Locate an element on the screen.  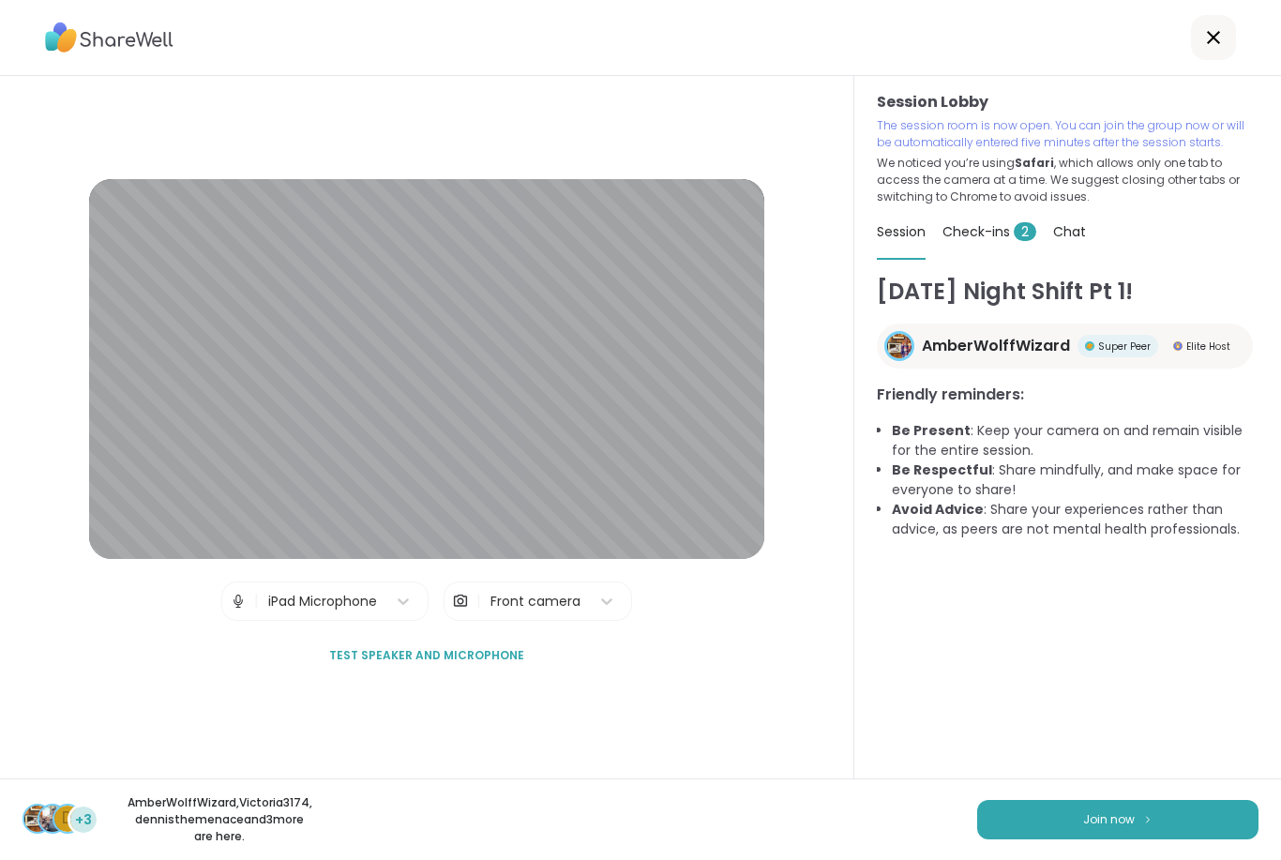
img: Super Peer is located at coordinates (1089, 346).